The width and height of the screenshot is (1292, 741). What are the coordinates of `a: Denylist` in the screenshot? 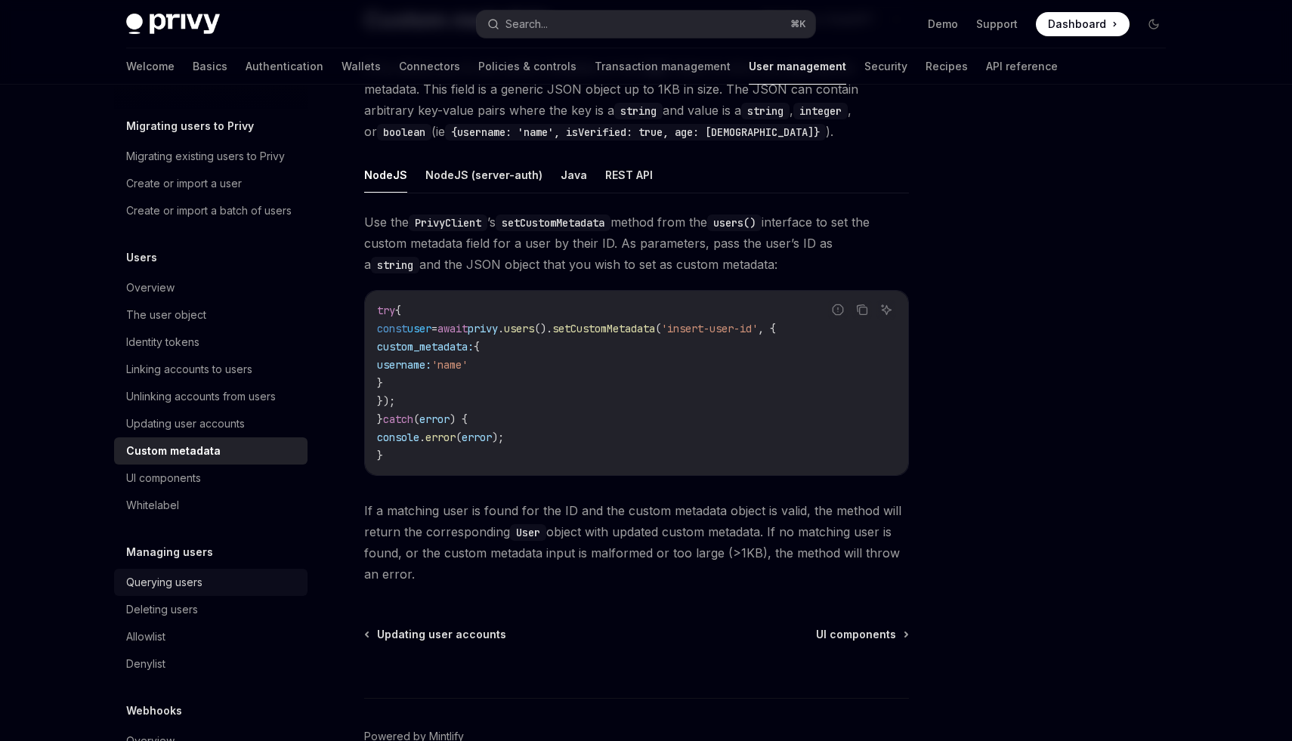 It's located at (211, 664).